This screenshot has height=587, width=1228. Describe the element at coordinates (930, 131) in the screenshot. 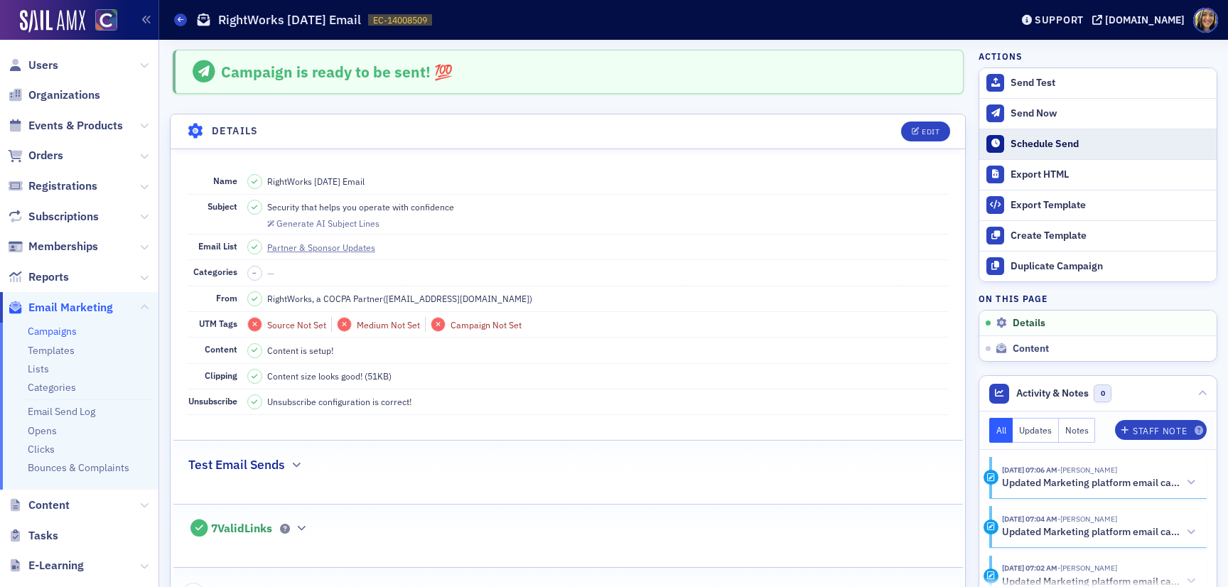

I see `div: Edit` at that location.